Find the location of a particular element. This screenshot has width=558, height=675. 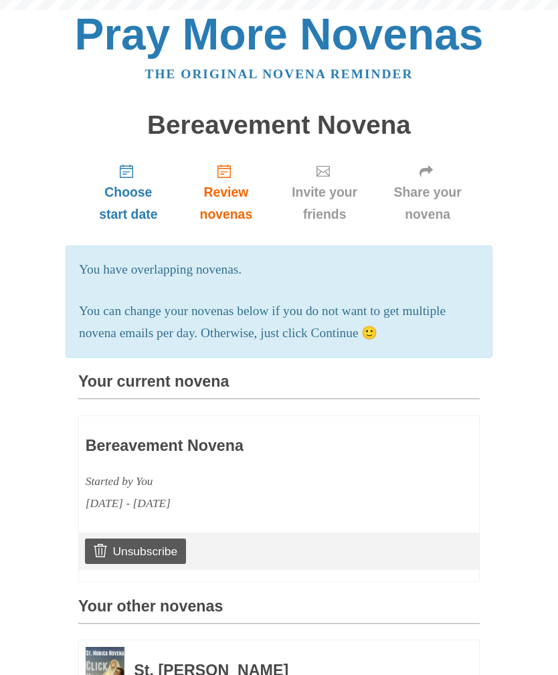

a: Review novenas is located at coordinates (226, 192).